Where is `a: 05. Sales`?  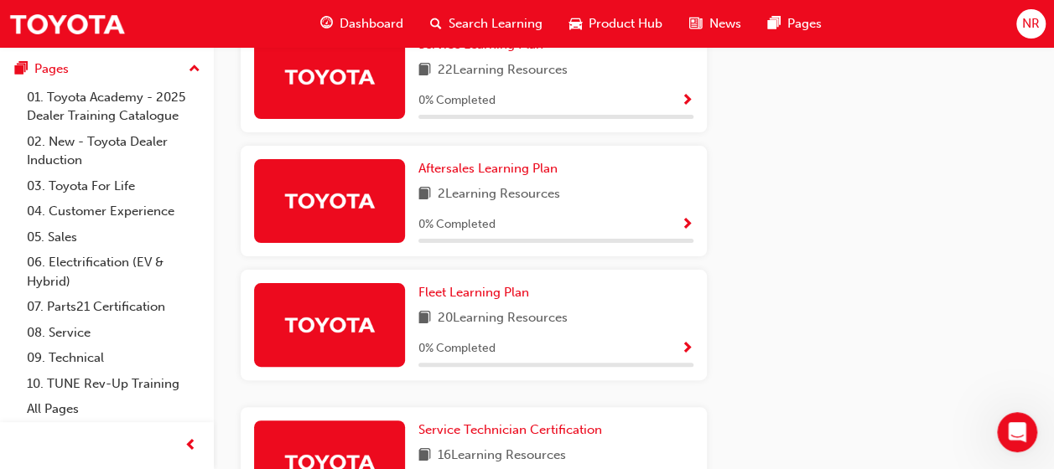
a: 05. Sales is located at coordinates (113, 237).